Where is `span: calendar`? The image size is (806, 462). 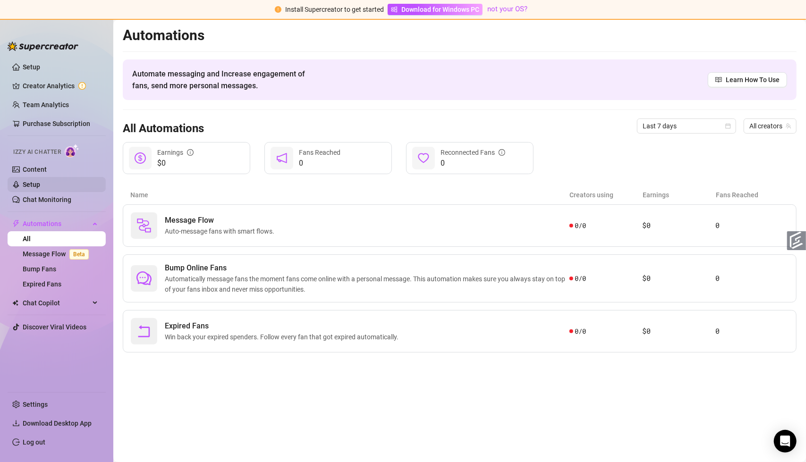 span: calendar is located at coordinates (728, 126).